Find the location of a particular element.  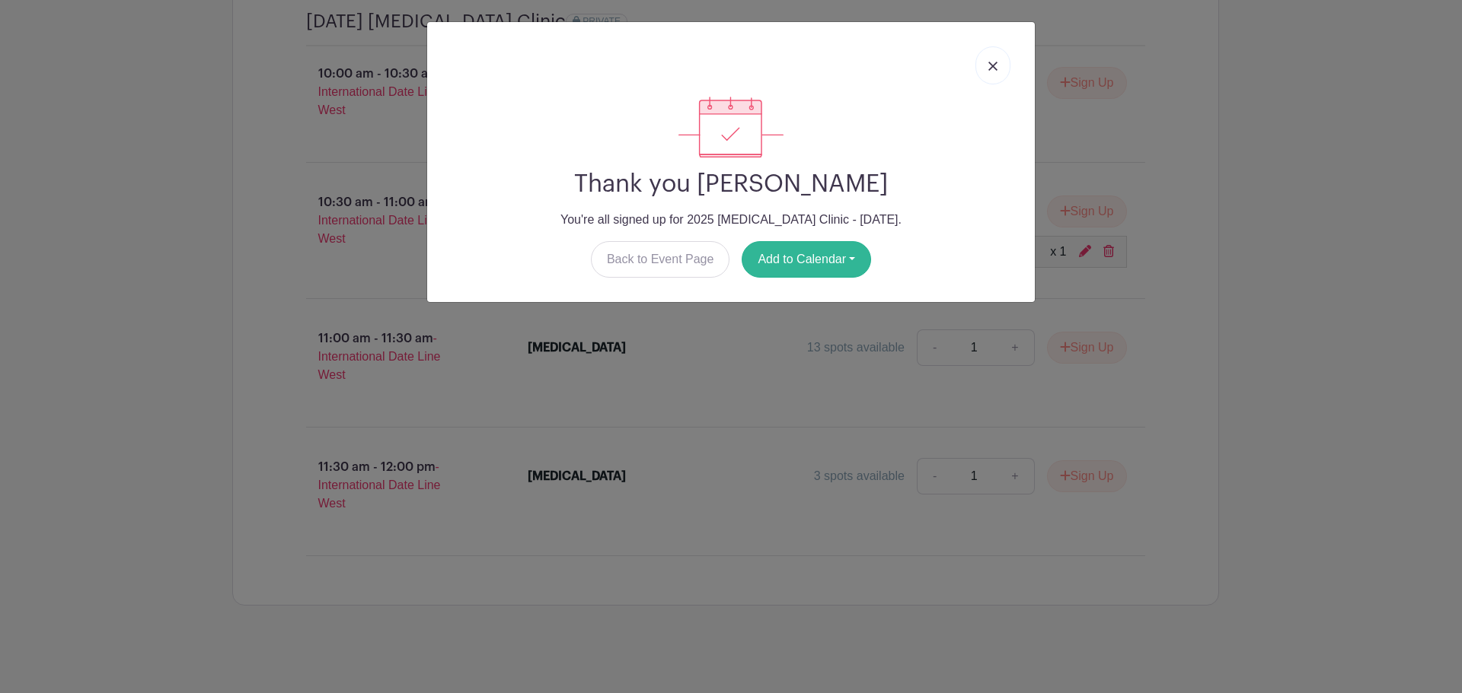

img: signup_complete-c468d5dda3e2740ee63a24cb0ba0d3ce5d8a4ecd24259e683200fb1569d990c8.svg is located at coordinates (731, 127).